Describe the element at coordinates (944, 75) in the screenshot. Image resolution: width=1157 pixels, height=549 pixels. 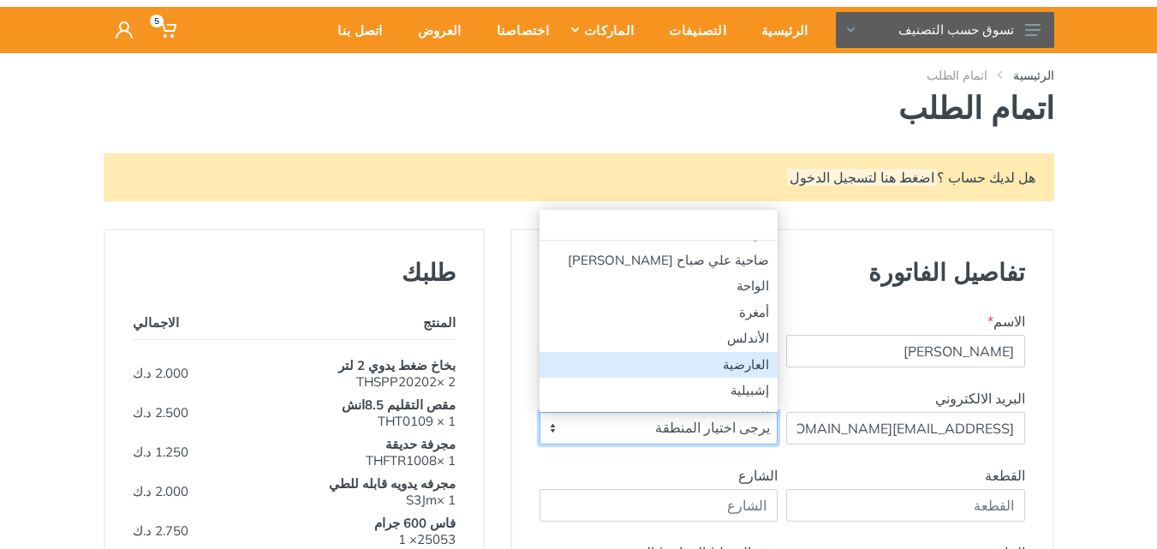
I see `li: اتمام الطلب` at that location.